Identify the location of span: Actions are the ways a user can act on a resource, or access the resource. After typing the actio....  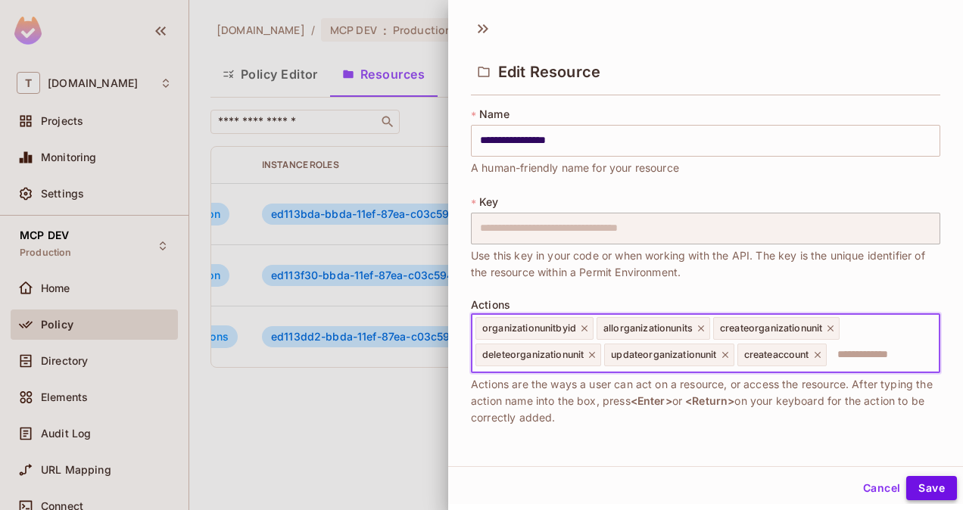
(706, 401).